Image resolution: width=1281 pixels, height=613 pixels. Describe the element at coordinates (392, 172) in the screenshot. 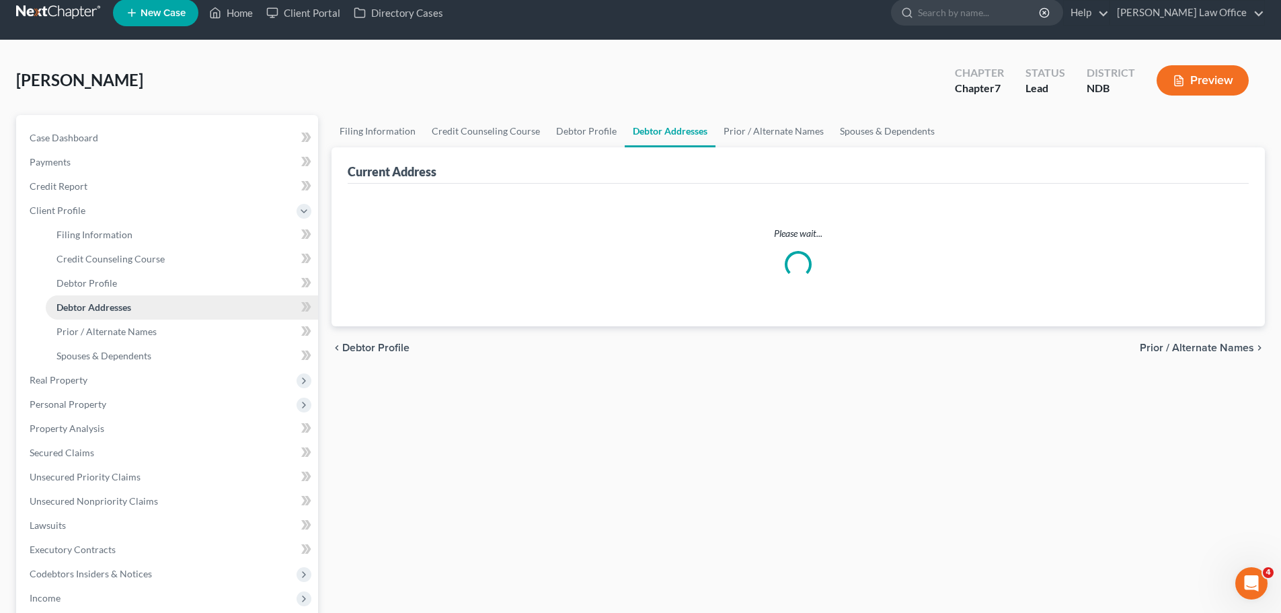

I see `div: Current Address` at that location.